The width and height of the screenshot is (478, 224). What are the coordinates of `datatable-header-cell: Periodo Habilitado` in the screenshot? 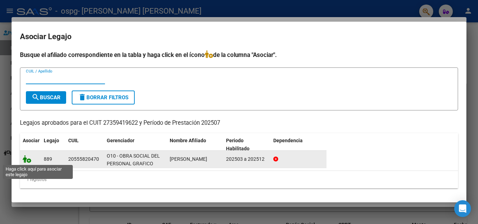 It's located at (247, 145).